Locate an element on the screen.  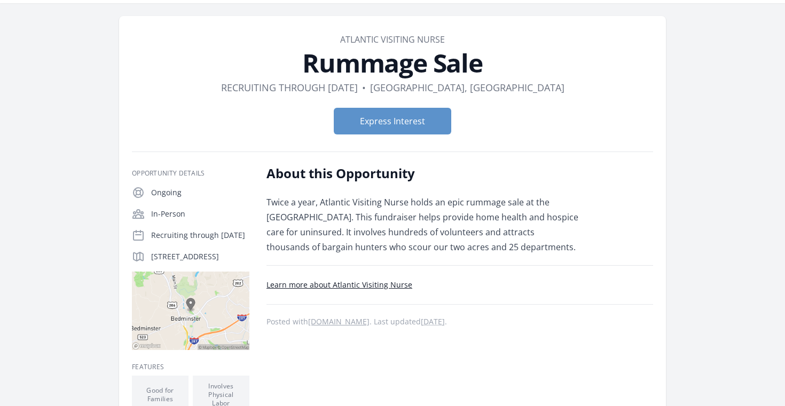
p: Ongoing is located at coordinates (200, 193).